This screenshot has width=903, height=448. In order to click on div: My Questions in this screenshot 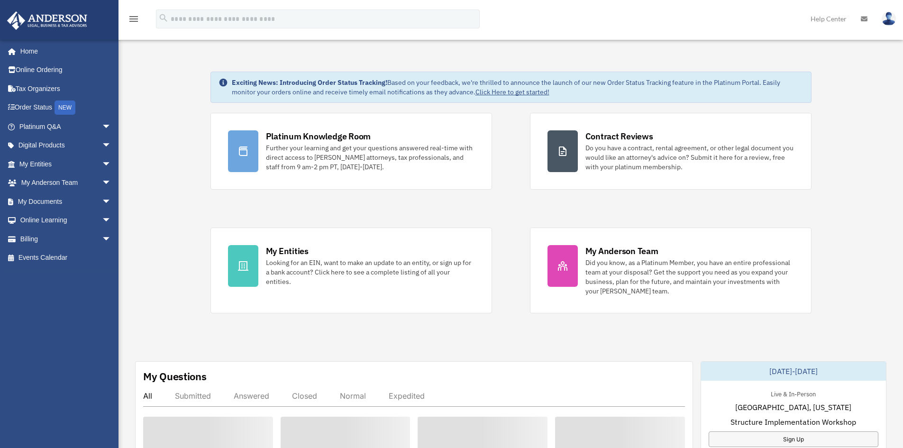, I will do `click(175, 376)`.